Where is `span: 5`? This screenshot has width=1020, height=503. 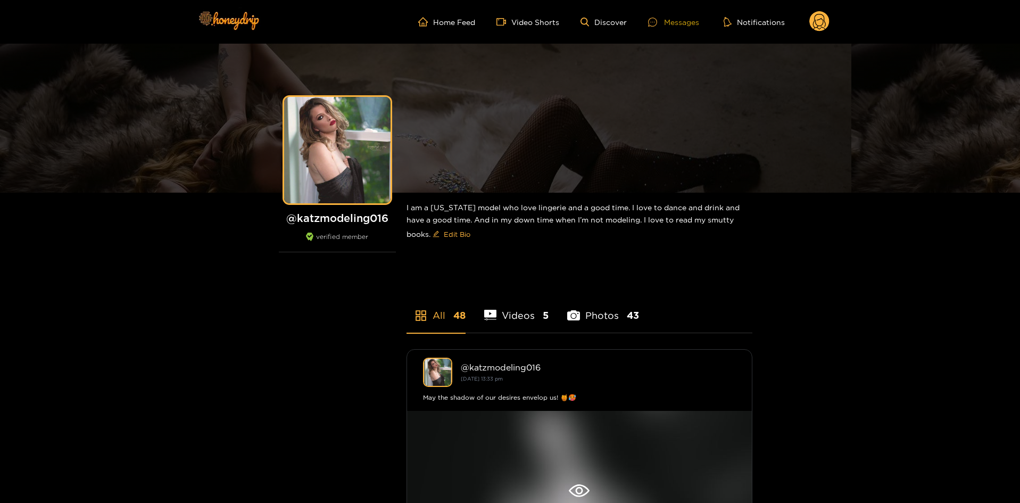 span: 5 is located at coordinates (545, 315).